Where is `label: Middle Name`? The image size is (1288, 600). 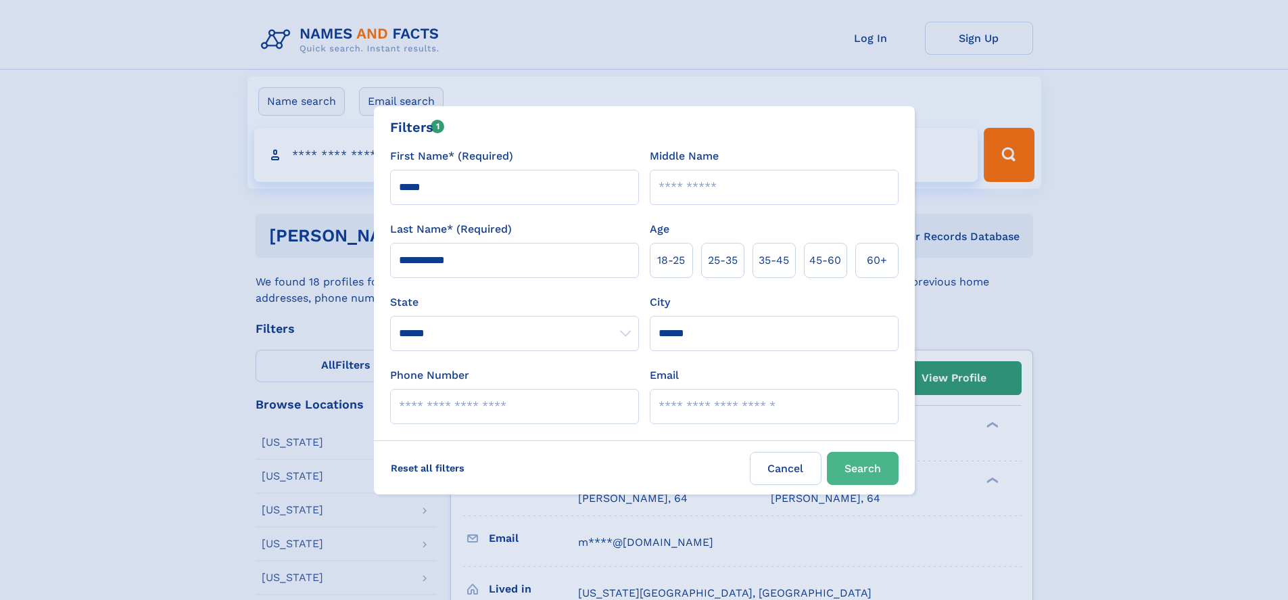 label: Middle Name is located at coordinates (684, 156).